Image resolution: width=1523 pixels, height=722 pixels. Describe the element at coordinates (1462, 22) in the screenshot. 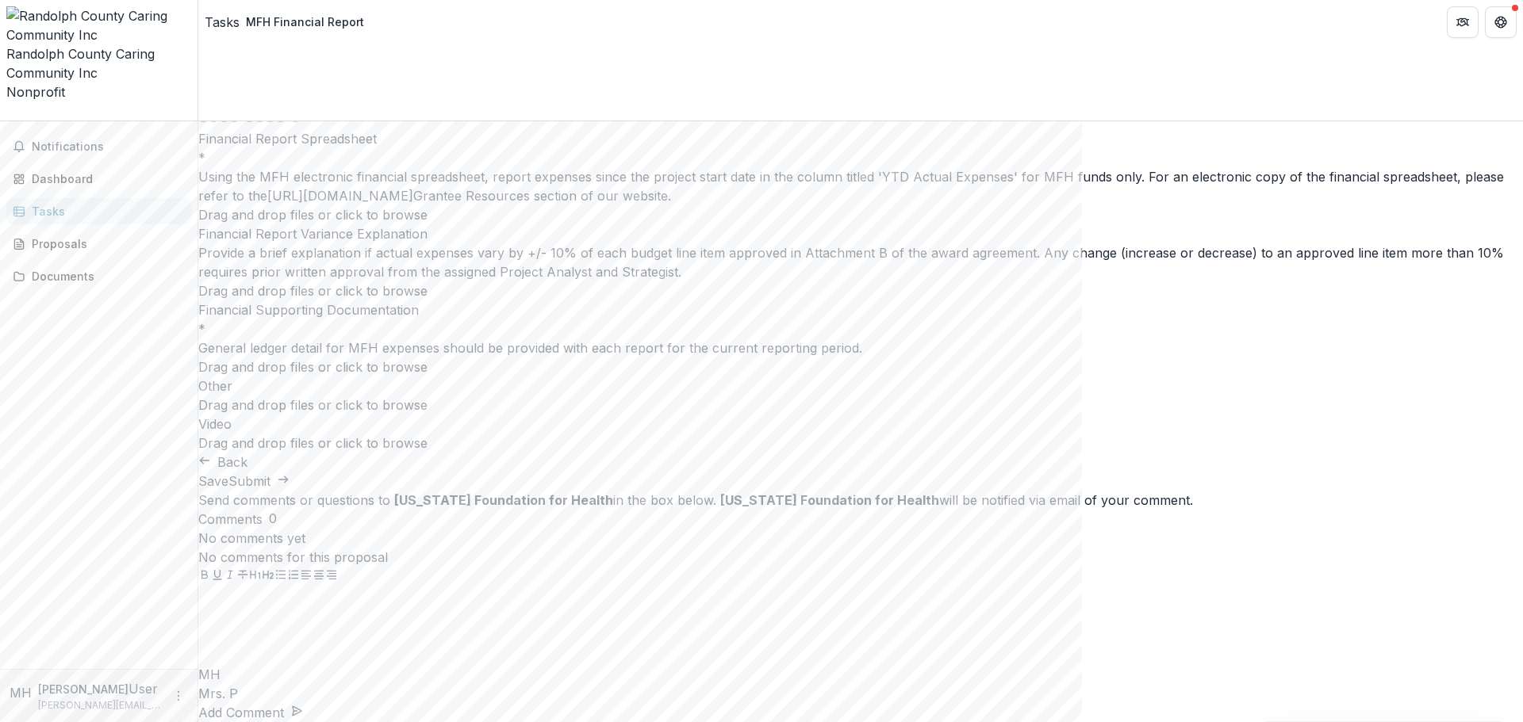

I see `button: Partners` at that location.